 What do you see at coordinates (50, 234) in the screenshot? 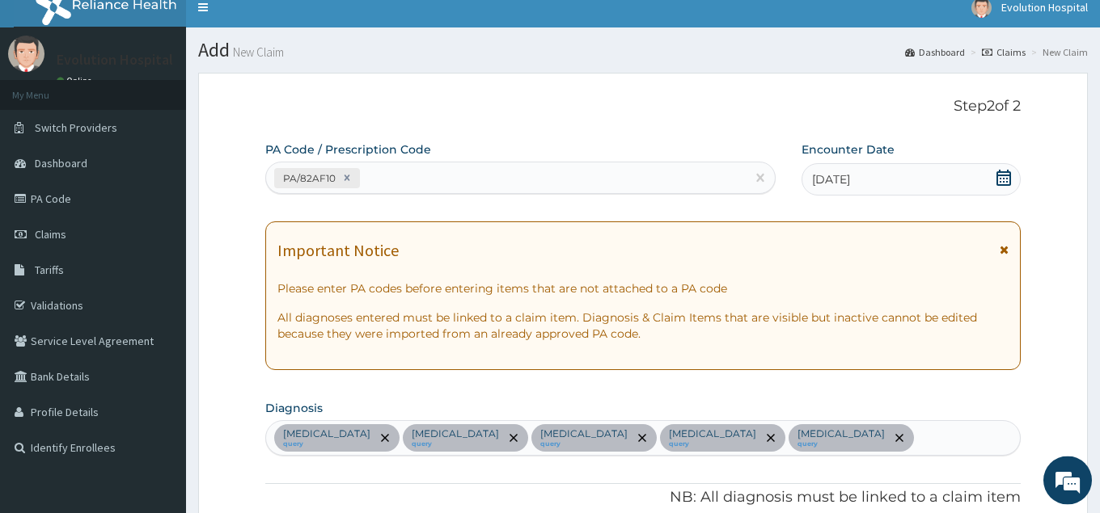
I see `span: Claims` at bounding box center [50, 234].